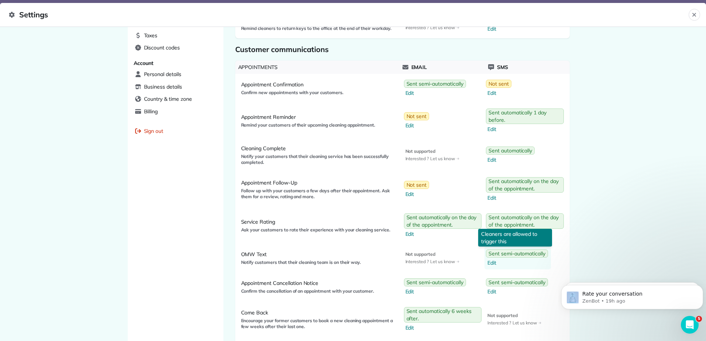 The height and width of the screenshot is (341, 706). Describe the element at coordinates (318, 194) in the screenshot. I see `span: Follow up with your customers a few days after their appointment. Ask them for a review, rating a...` at that location.